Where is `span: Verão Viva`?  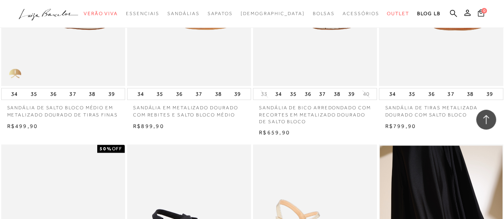 span: Verão Viva is located at coordinates (101, 14).